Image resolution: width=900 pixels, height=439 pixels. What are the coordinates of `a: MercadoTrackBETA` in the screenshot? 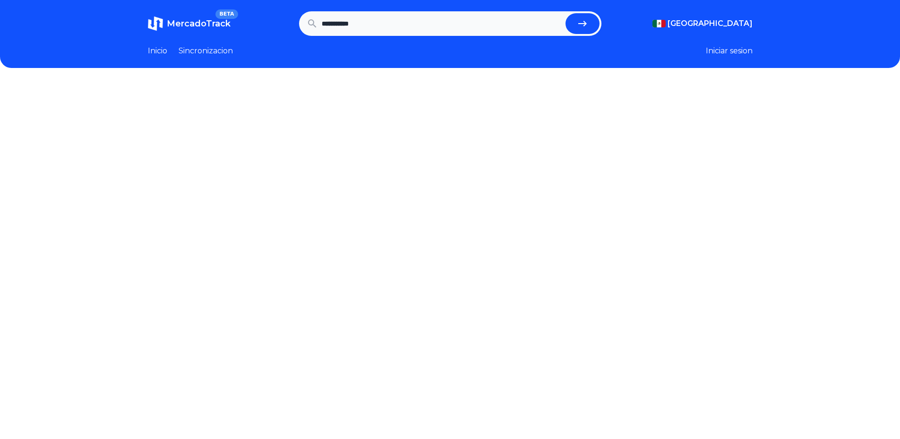 It's located at (189, 24).